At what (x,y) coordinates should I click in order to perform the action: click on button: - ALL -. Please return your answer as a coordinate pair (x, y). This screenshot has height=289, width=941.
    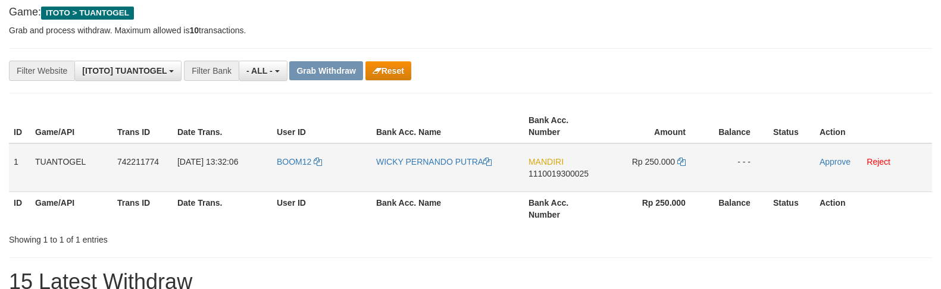
    Looking at the image, I should click on (262, 71).